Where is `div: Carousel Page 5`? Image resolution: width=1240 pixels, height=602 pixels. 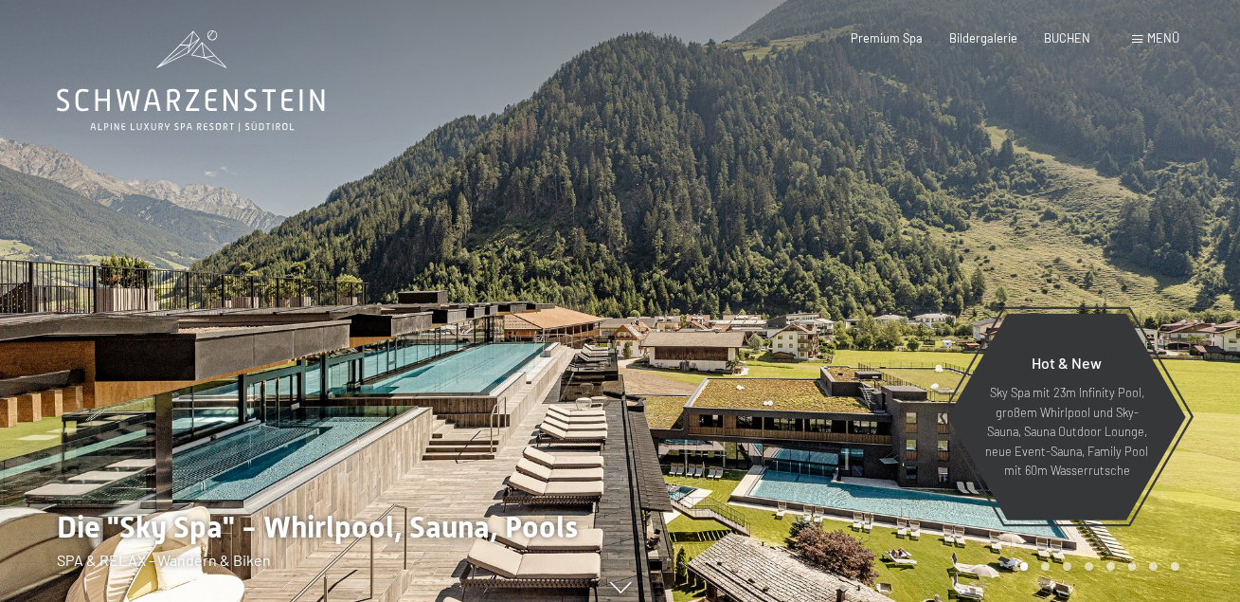 div: Carousel Page 5 is located at coordinates (1111, 566).